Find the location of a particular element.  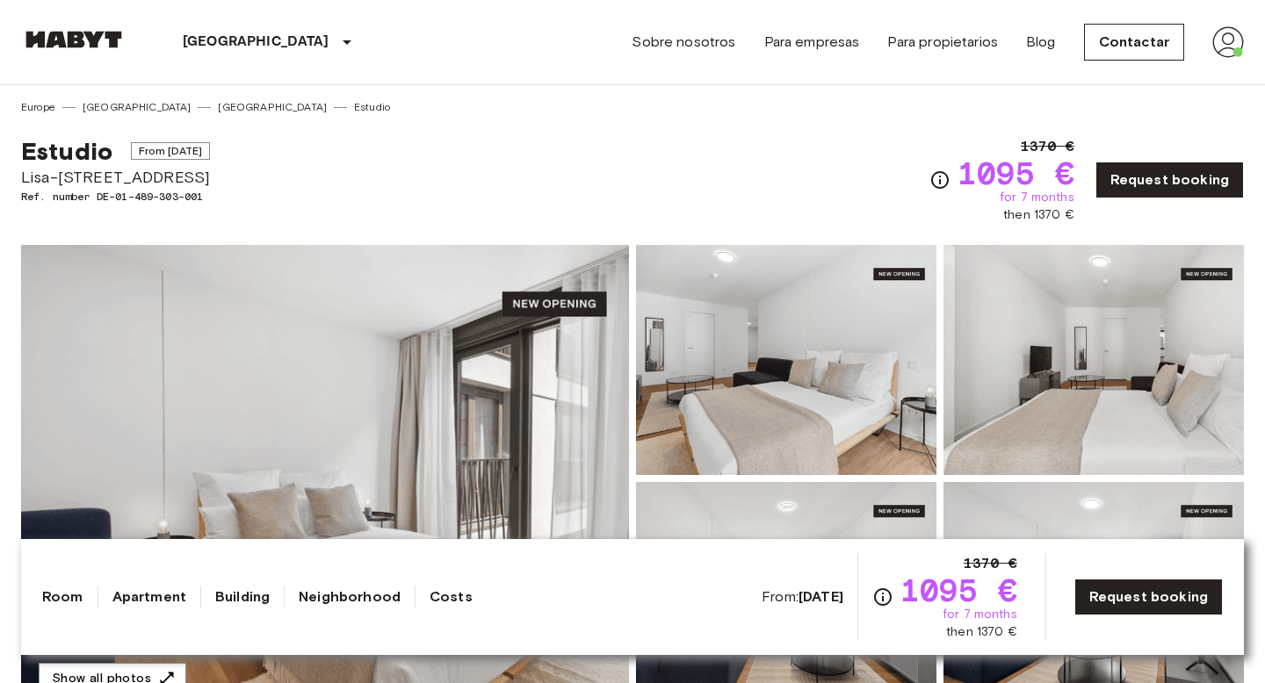

a: Para empresas is located at coordinates (811, 42).